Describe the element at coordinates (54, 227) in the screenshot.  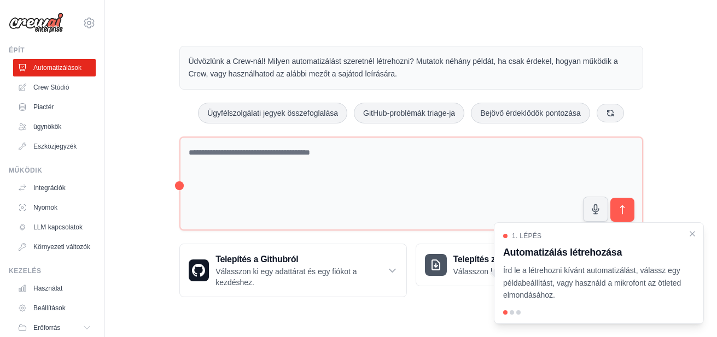
I see `a: LLM kapcsolatok` at that location.